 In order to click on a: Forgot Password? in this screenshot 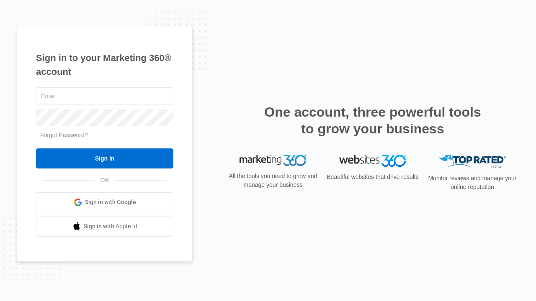, I will do `click(64, 135)`.